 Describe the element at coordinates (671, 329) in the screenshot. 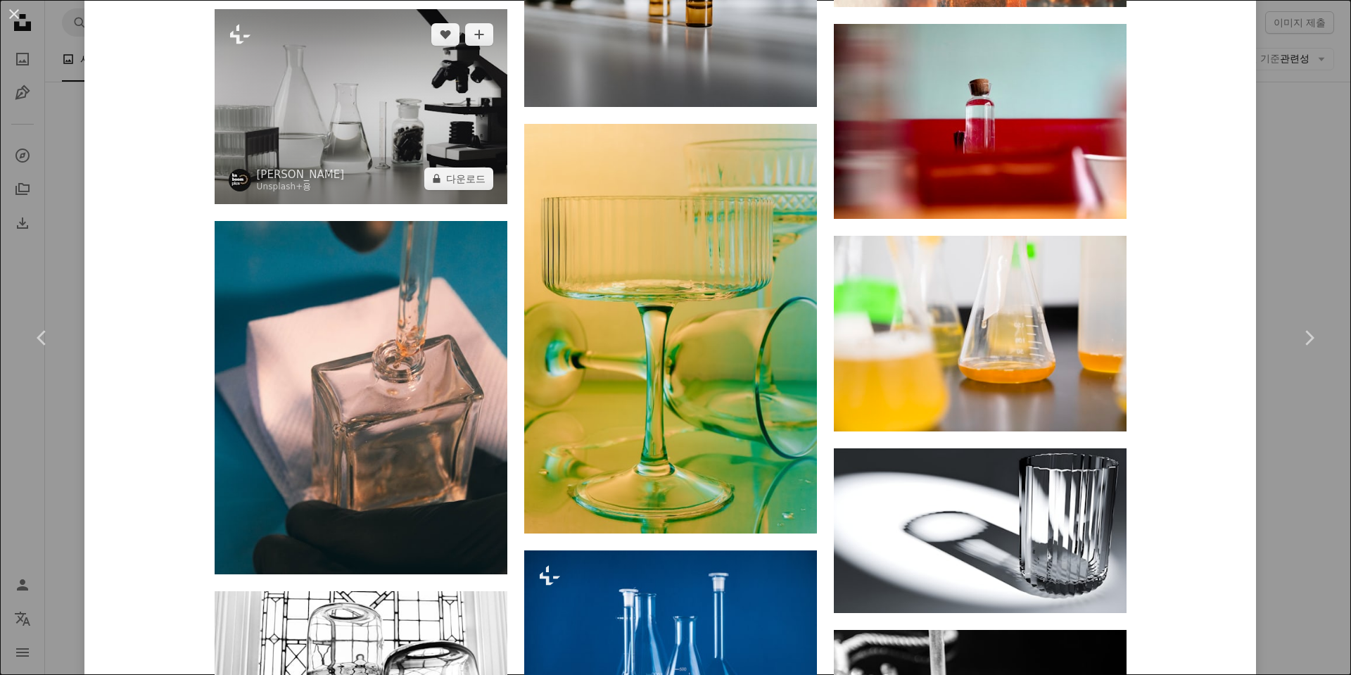

I see `img: 테이블 위에 놓인 와인잔 두 개` at that location.